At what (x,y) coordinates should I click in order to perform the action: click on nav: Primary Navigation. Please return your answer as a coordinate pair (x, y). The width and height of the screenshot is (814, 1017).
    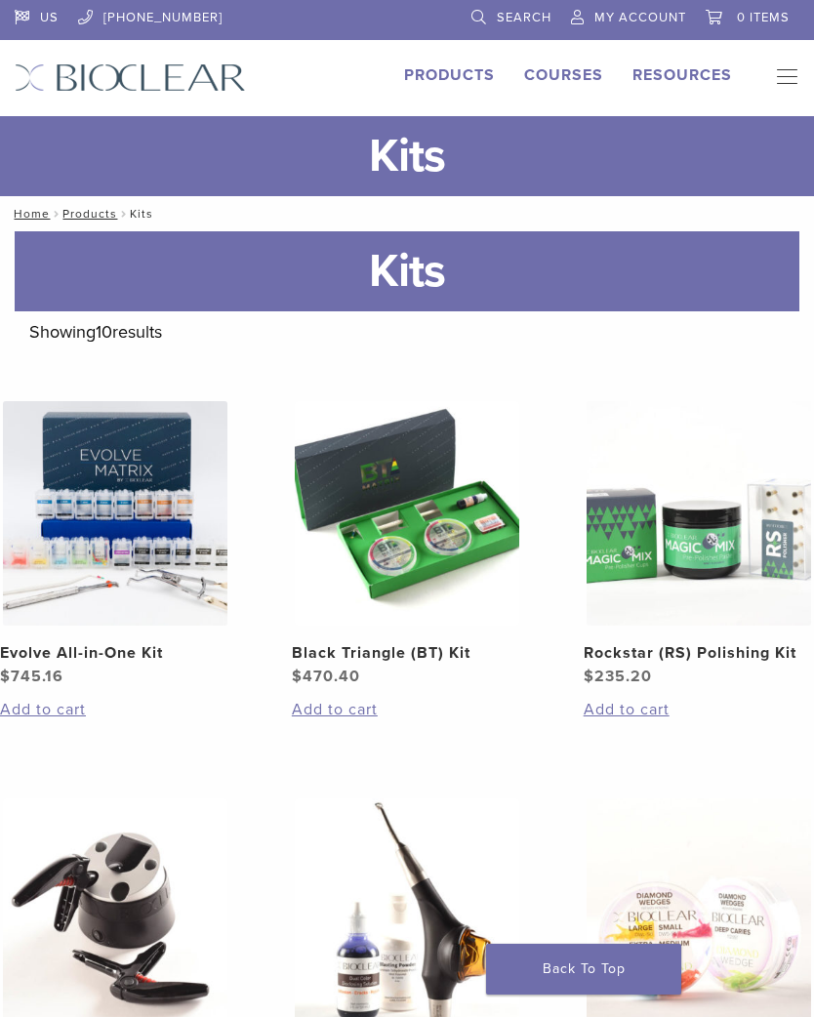
    Looking at the image, I should click on (779, 78).